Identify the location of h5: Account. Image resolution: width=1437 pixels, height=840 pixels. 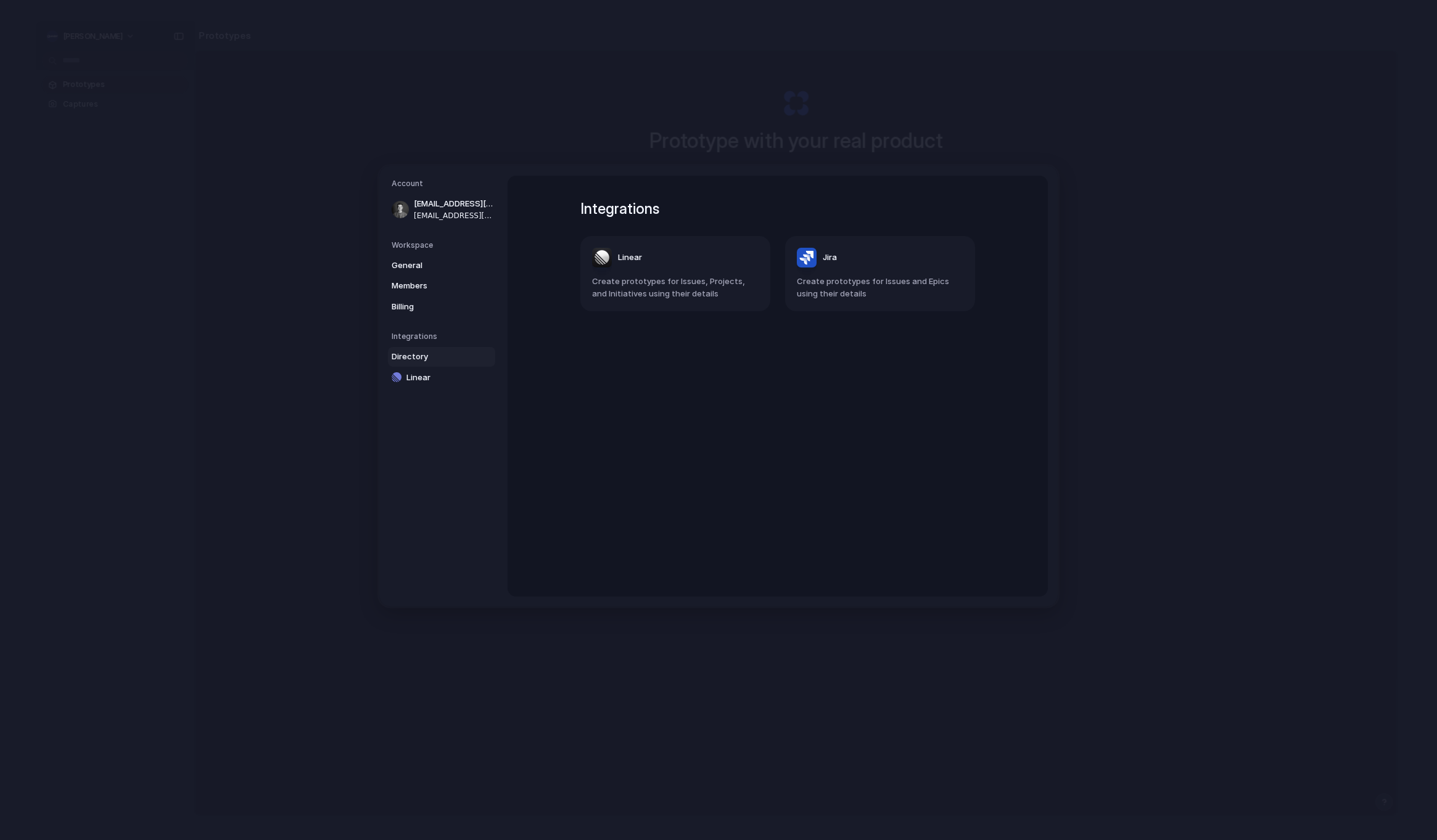
(444, 184).